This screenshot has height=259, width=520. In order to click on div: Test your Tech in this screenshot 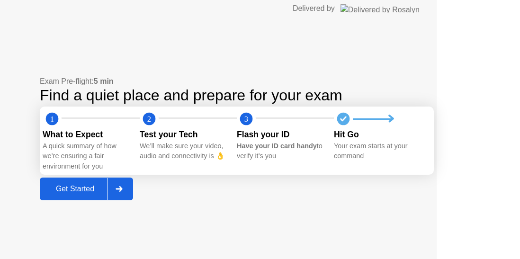, I will do `click(184, 135)`.